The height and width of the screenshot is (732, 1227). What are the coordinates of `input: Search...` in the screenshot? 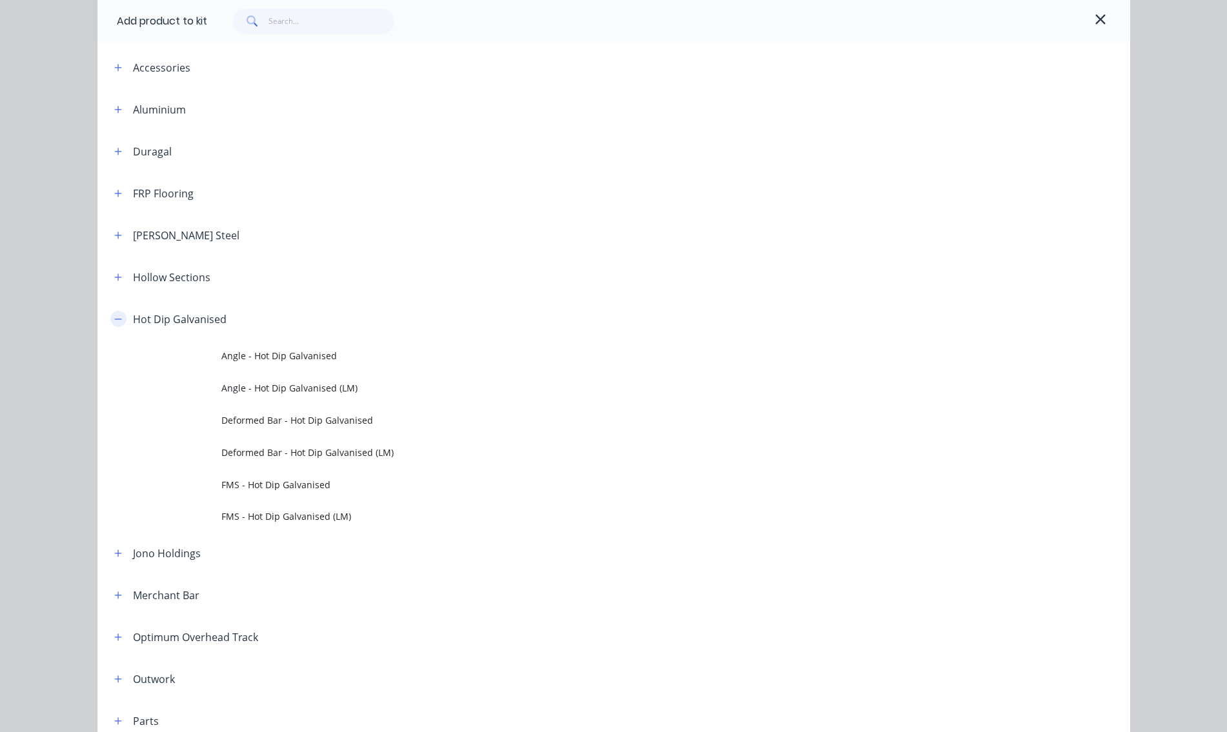 It's located at (331, 21).